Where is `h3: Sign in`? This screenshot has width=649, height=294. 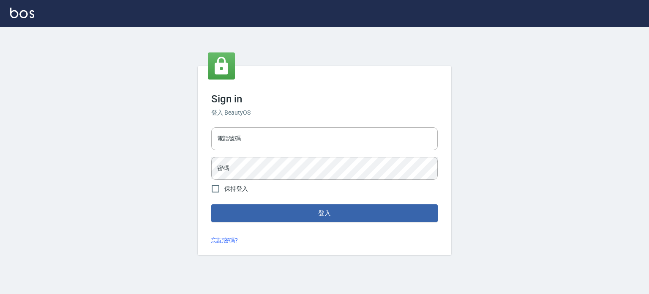
h3: Sign in is located at coordinates (324, 99).